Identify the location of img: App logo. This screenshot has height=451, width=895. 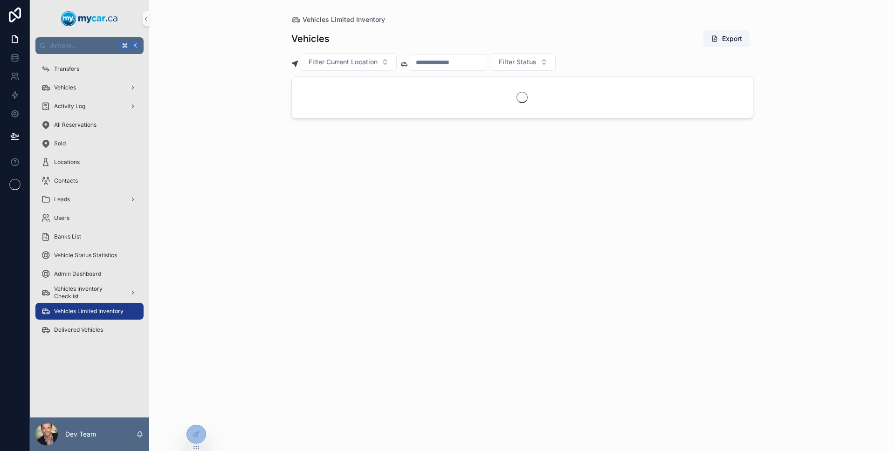
(89, 19).